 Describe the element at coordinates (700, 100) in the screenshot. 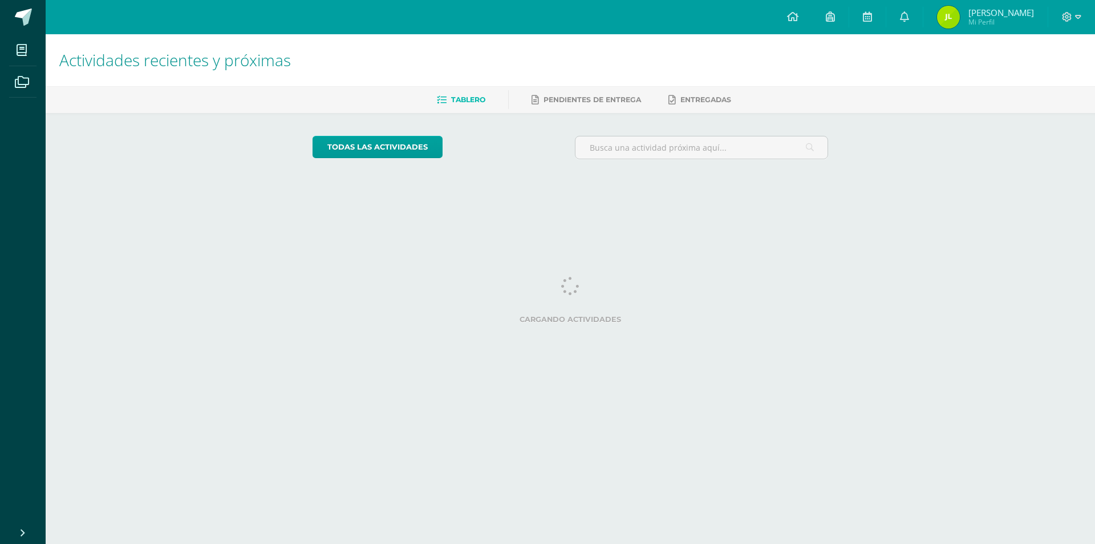

I see `a: Entregadas` at that location.